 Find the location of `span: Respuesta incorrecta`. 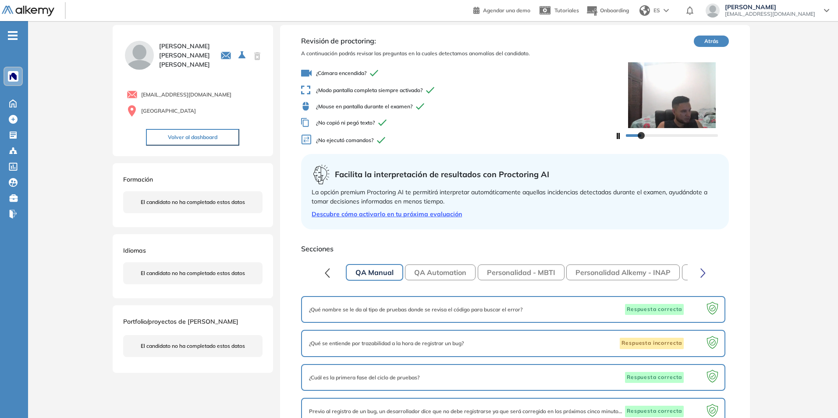

span: Respuesta incorrecta is located at coordinates (651, 343).